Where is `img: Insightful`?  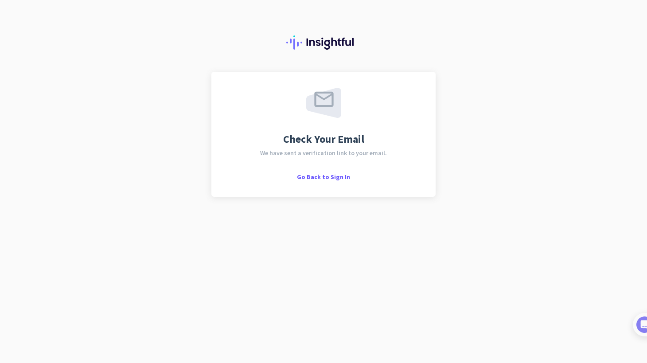 img: Insightful is located at coordinates (323, 43).